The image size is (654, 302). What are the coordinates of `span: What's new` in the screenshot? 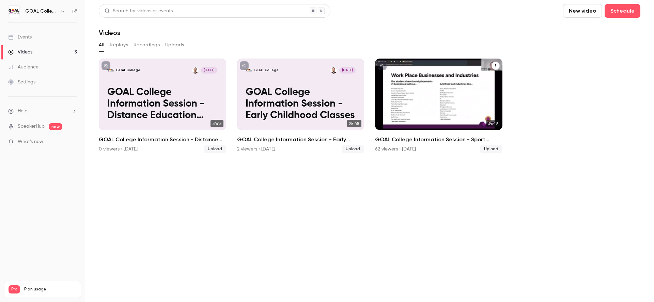 It's located at (30, 142).